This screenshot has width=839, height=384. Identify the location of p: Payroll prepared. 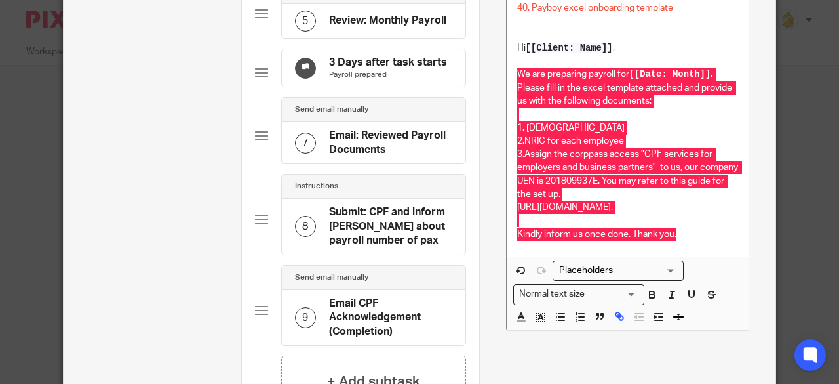
(388, 75).